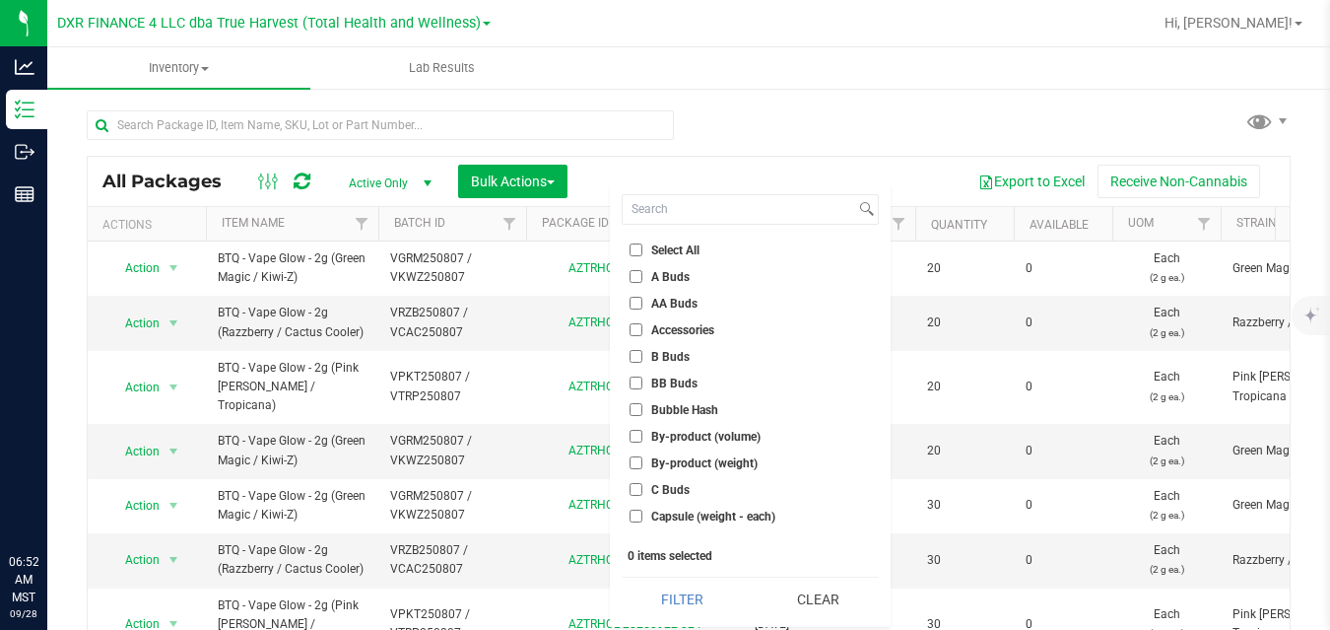  Describe the element at coordinates (959, 225) in the screenshot. I see `a: Quantity` at that location.